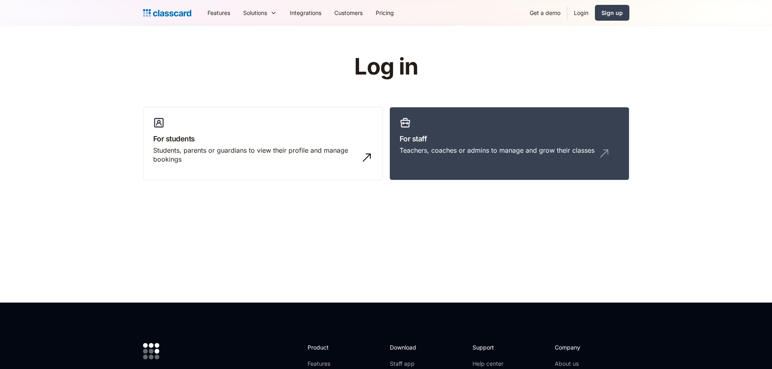  I want to click on a: About us, so click(582, 364).